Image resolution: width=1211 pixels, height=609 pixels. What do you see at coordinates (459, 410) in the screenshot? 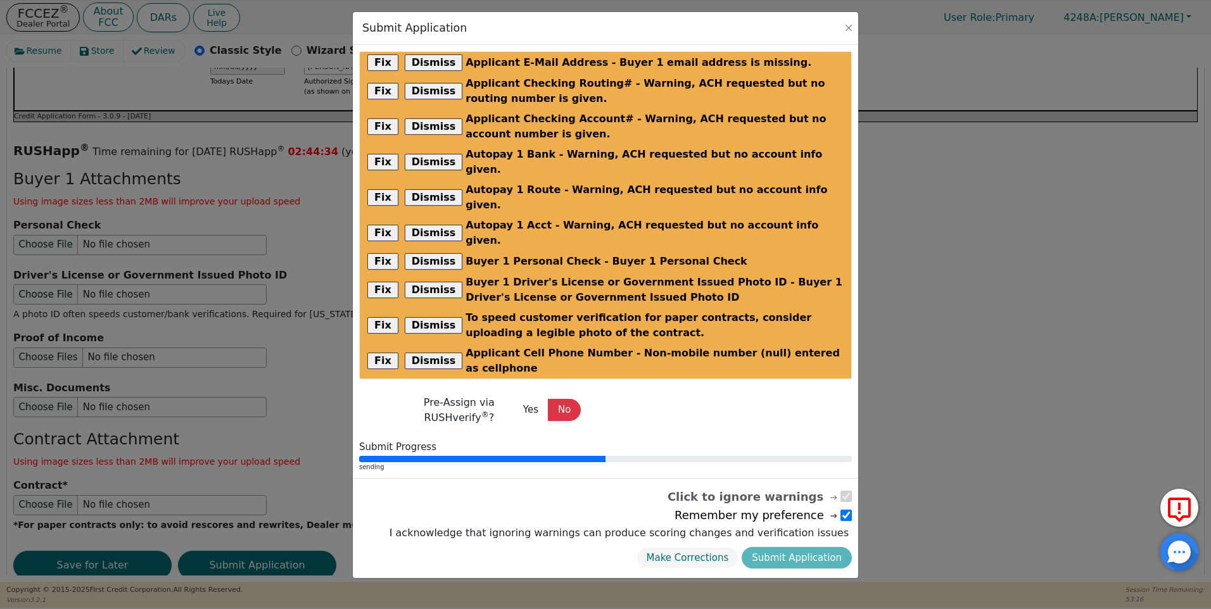
I see `span: Pre-Assign via RUSHverify ?` at bounding box center [459, 410].